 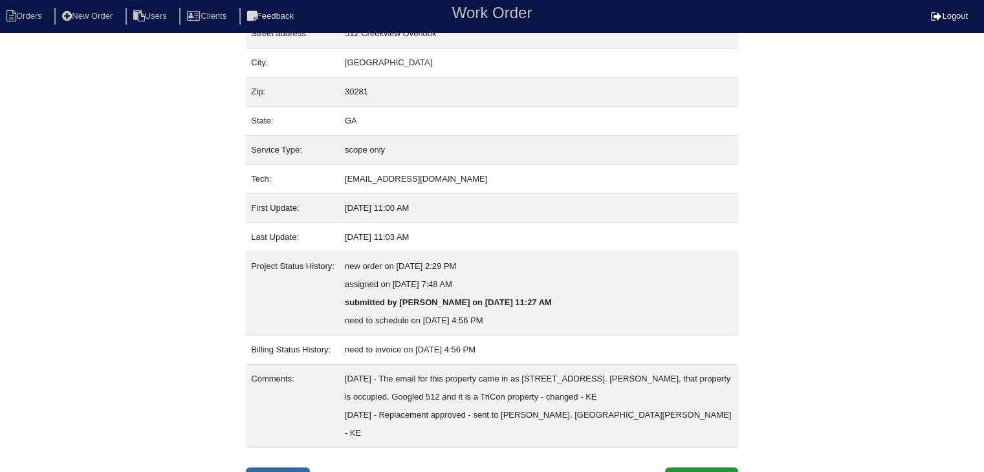 What do you see at coordinates (208, 16) in the screenshot?
I see `li: Clients` at bounding box center [208, 16].